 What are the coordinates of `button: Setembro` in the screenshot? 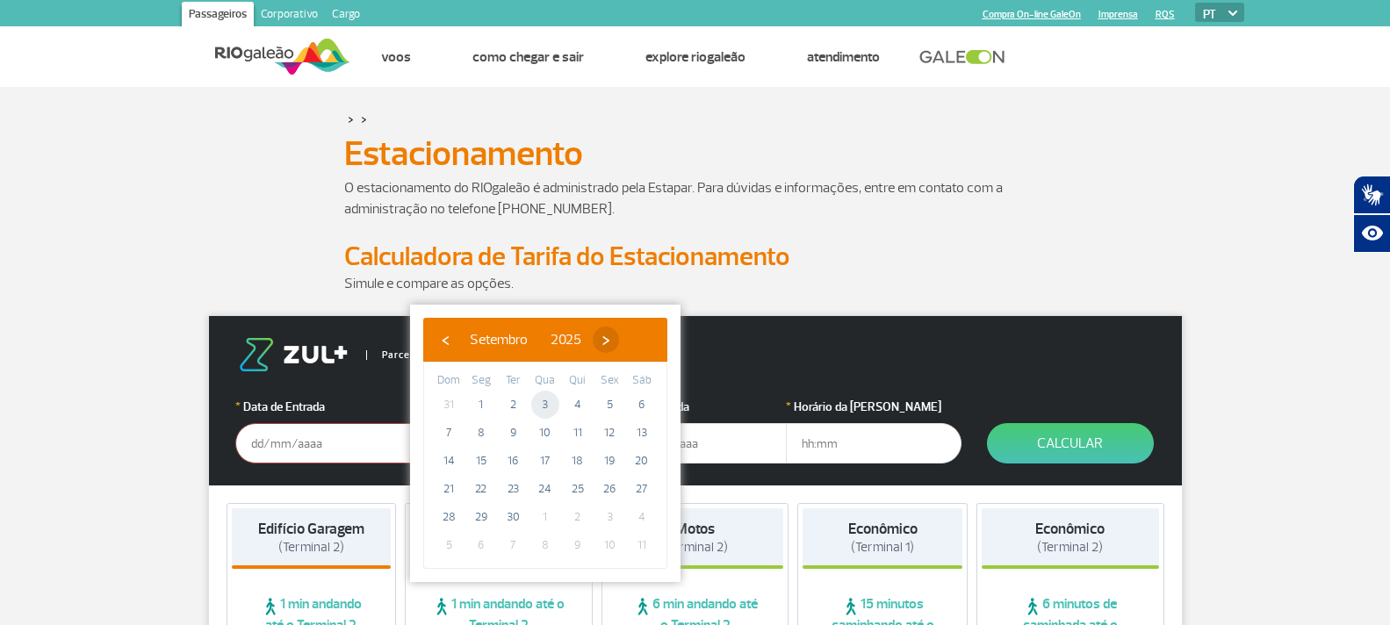 It's located at (499, 340).